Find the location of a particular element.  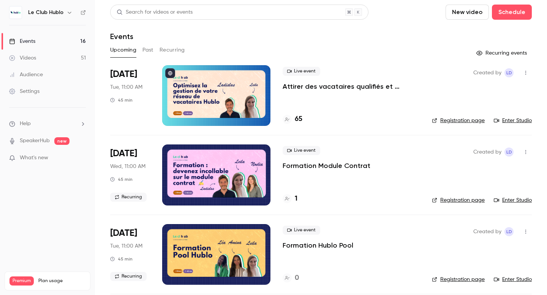

span: What's new is located at coordinates (34, 158).